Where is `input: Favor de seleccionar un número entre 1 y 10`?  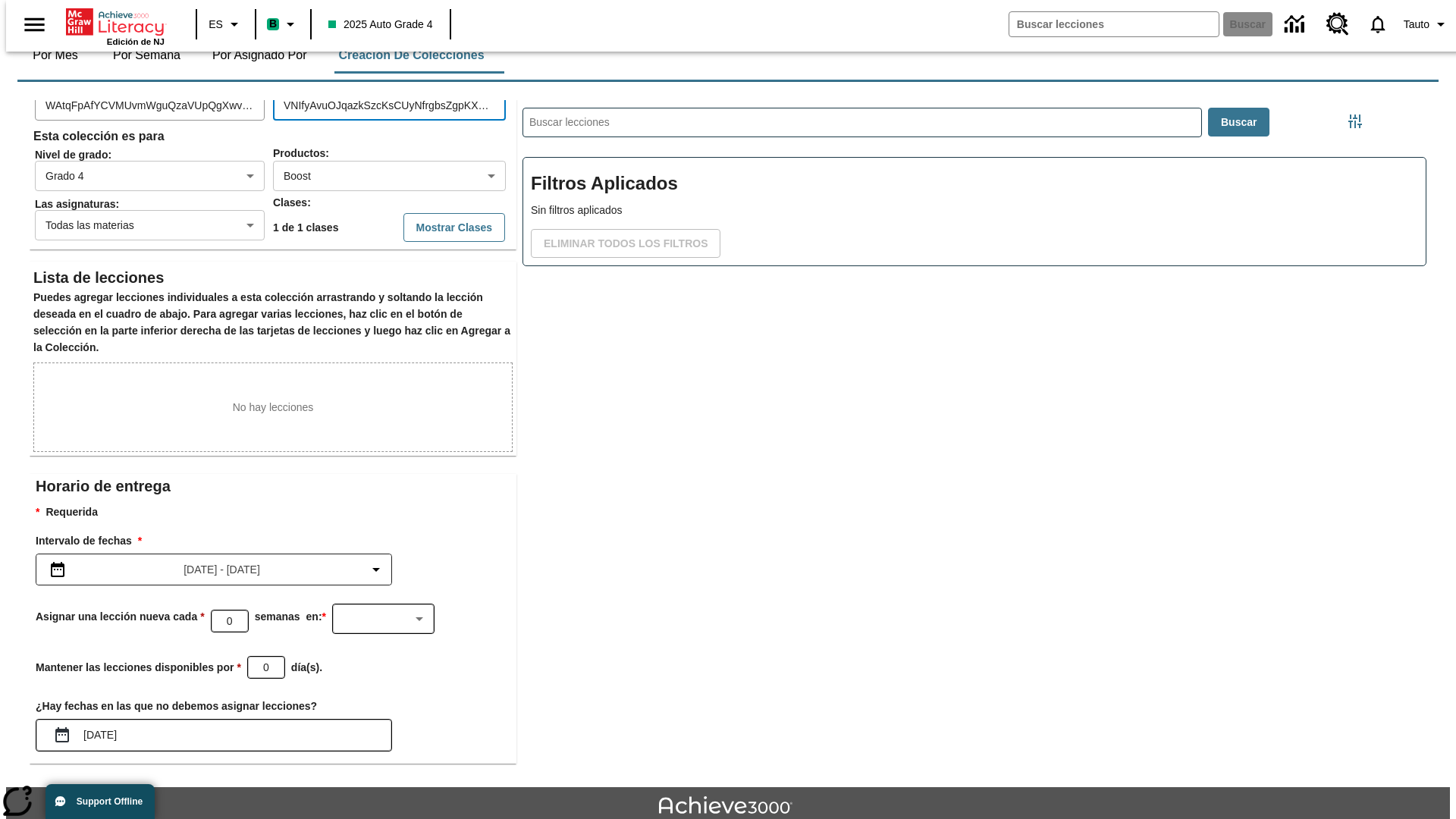 input: Favor de seleccionar un número entre 1 y 10 is located at coordinates (230, 620).